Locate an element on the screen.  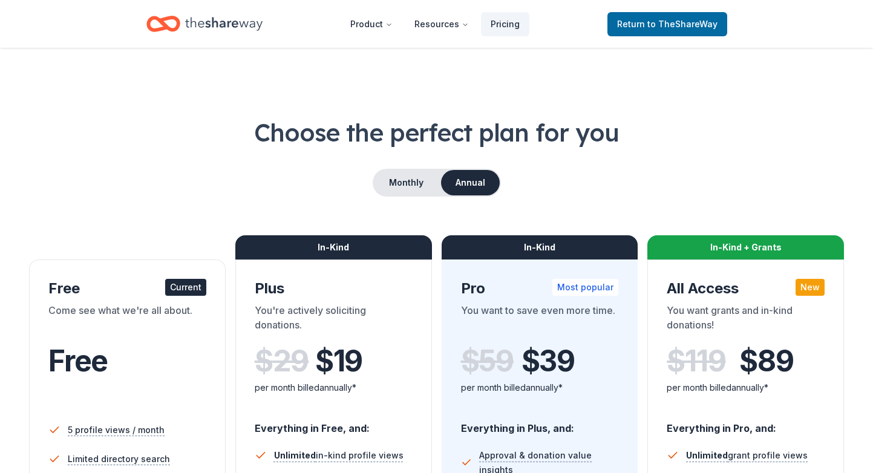
span: Limited directory search is located at coordinates (119, 459).